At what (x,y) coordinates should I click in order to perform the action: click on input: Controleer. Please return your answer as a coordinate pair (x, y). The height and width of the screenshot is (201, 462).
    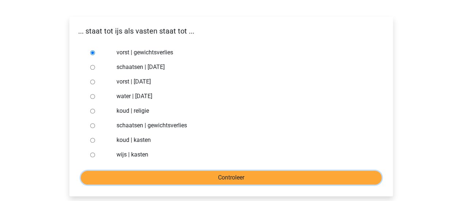
    Looking at the image, I should click on (231, 178).